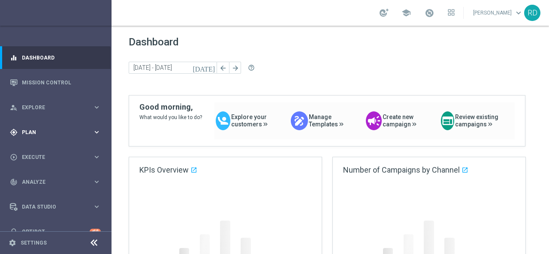 The image size is (549, 254). What do you see at coordinates (55, 207) in the screenshot?
I see `button: Data Studio keyboard_arrow_right` at bounding box center [55, 207].